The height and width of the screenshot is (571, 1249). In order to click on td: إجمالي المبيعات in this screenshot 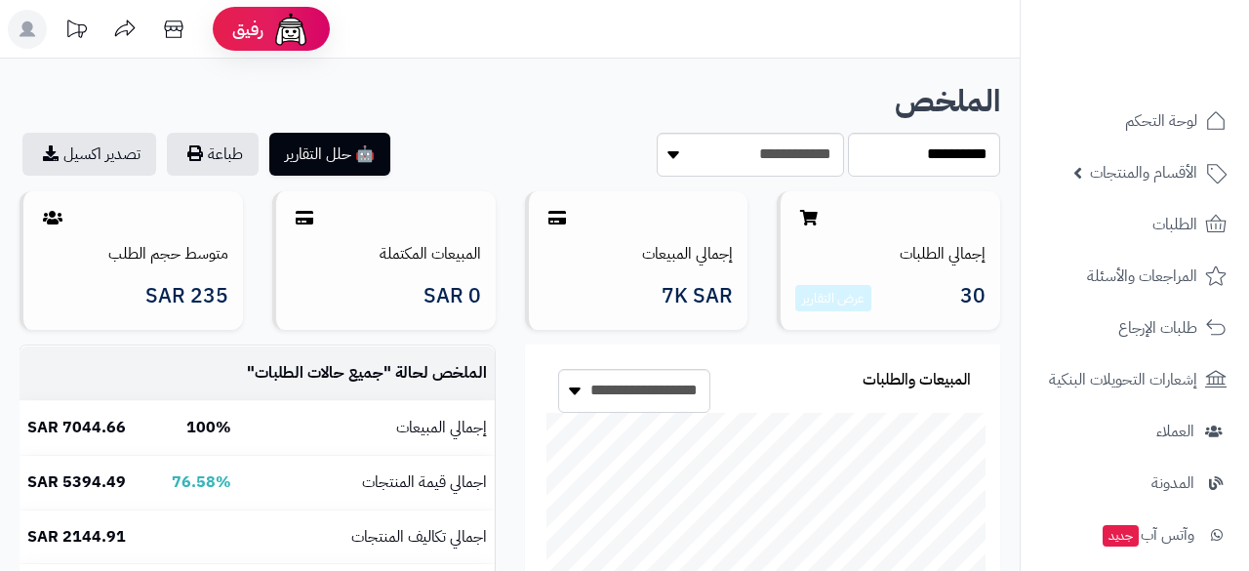, I will do `click(367, 427)`.